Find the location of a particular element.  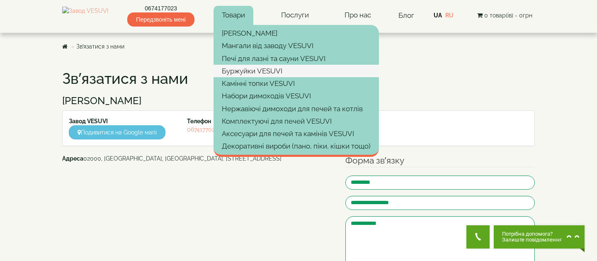

a: Мангали від заводу VESUVI is located at coordinates (296, 46).